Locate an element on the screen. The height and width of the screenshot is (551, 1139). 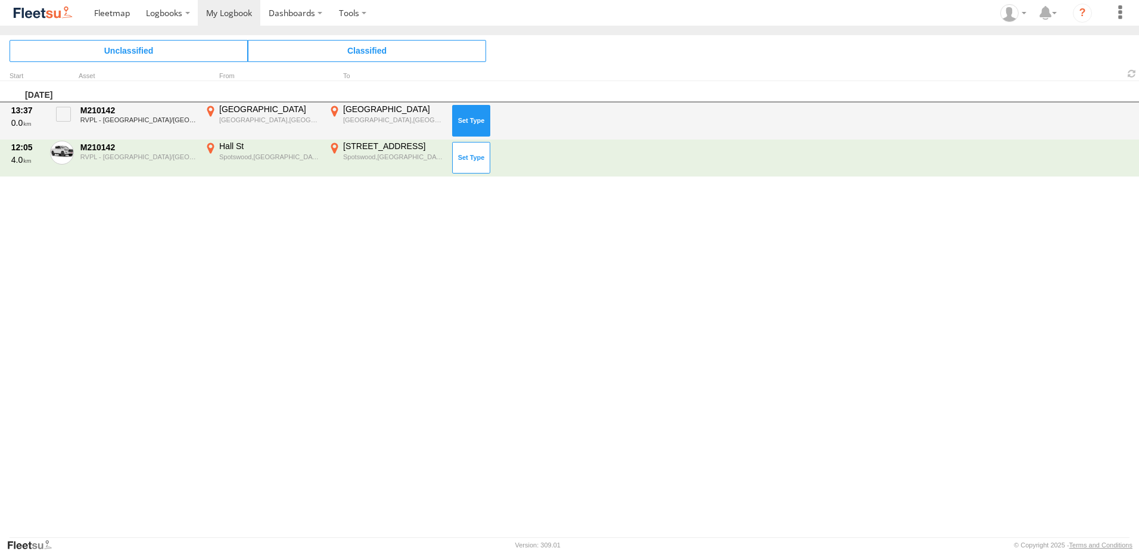
span: Click to view Classified Trips is located at coordinates (367, 51).